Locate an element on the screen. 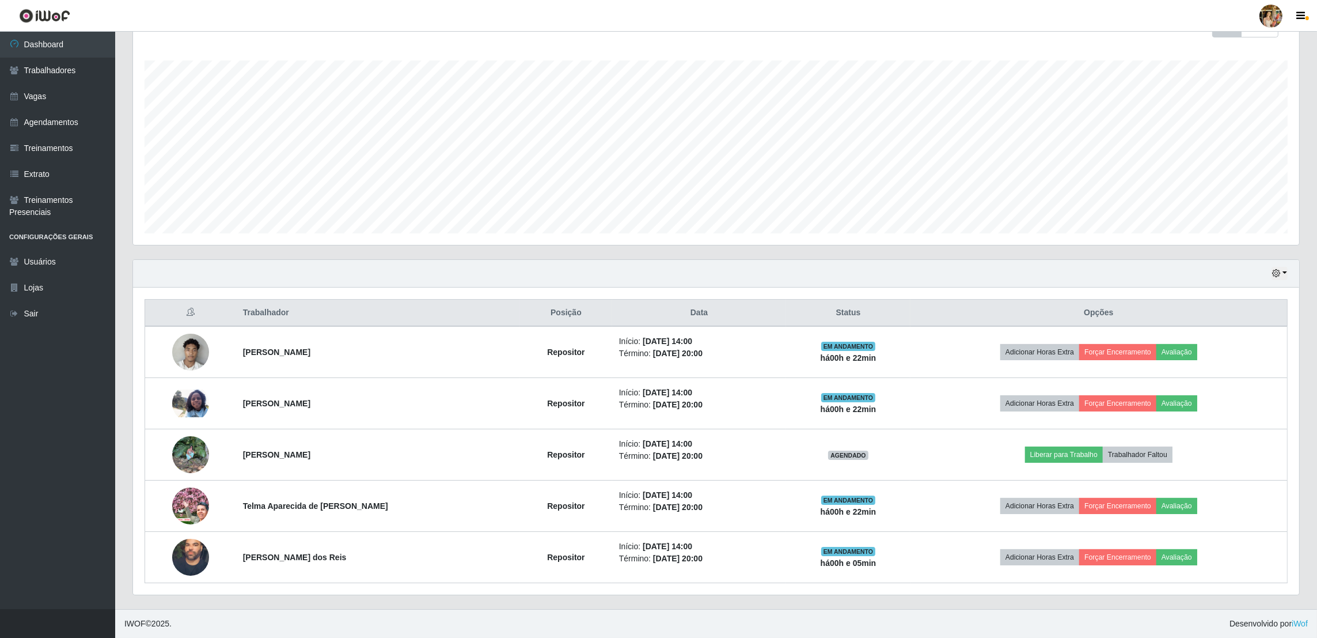  th: Opções is located at coordinates (1099, 313).